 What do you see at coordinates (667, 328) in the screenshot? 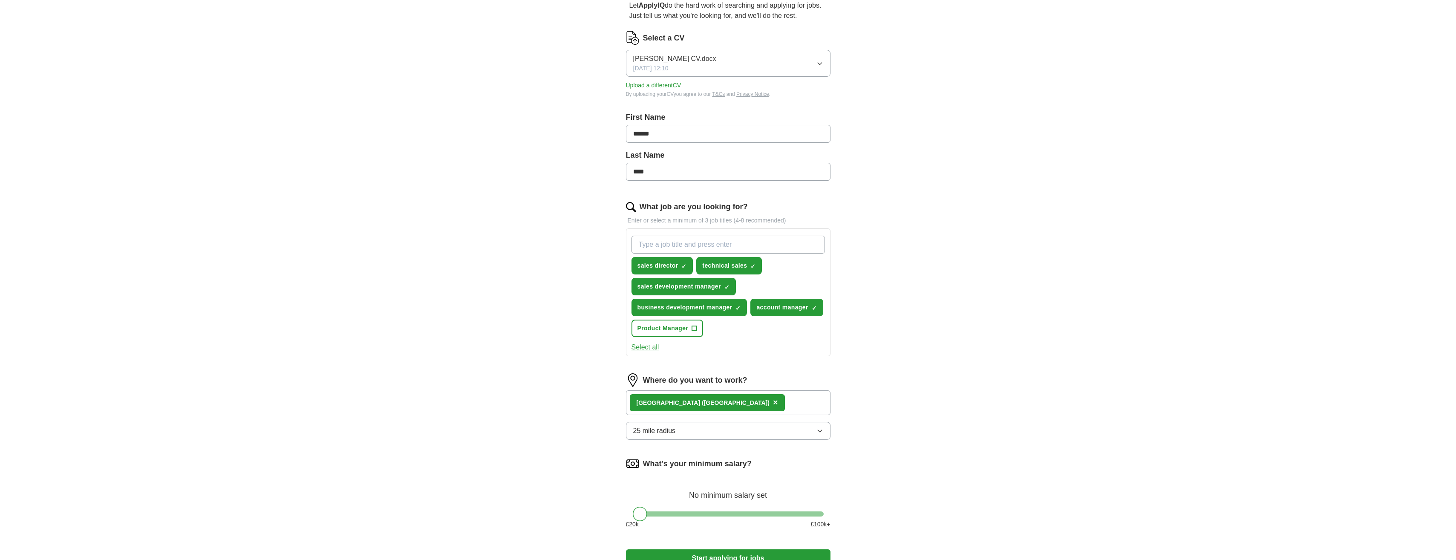
I see `button: Product Manager` at bounding box center [667, 328].